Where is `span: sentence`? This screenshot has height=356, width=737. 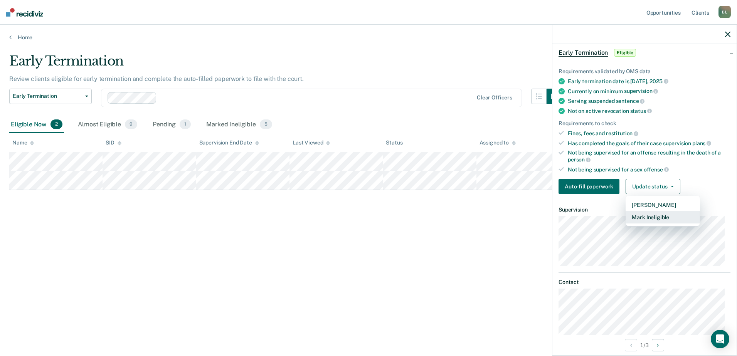
span: sentence is located at coordinates (630, 101).